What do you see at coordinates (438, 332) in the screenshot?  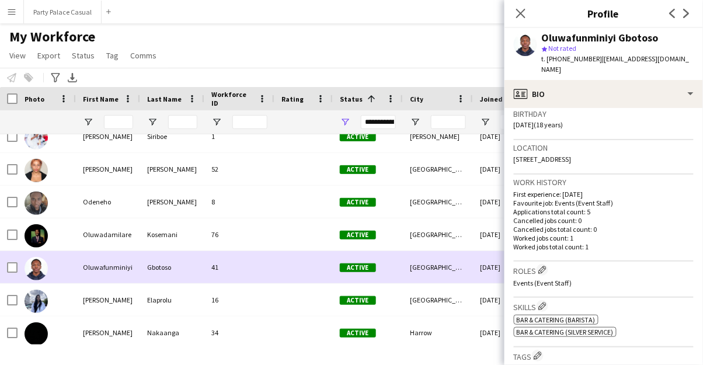 I see `div: Harrow` at bounding box center [438, 332].